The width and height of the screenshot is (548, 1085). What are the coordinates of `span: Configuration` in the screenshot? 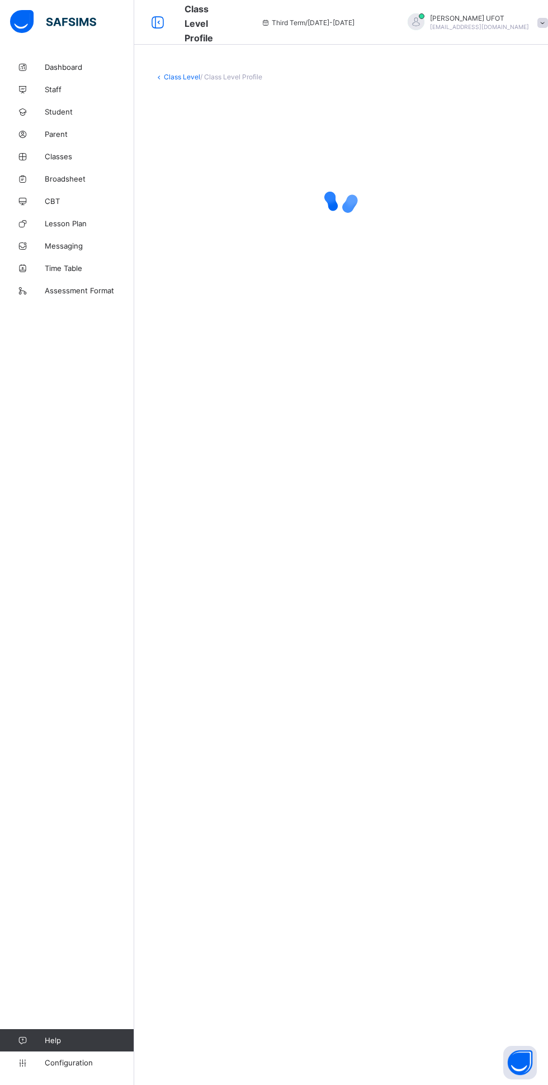 It's located at (89, 1063).